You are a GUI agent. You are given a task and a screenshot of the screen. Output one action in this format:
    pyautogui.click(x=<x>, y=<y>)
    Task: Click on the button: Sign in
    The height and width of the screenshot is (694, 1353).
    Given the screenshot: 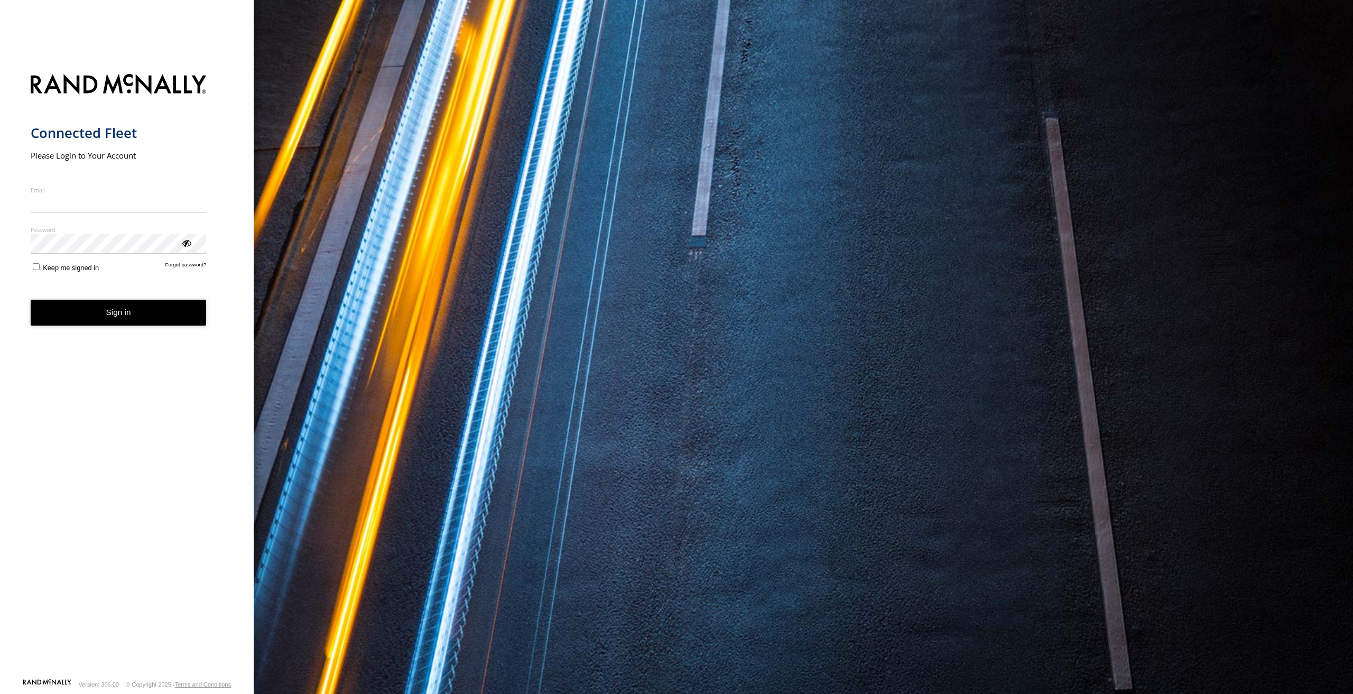 What is the action you would take?
    pyautogui.click(x=118, y=312)
    